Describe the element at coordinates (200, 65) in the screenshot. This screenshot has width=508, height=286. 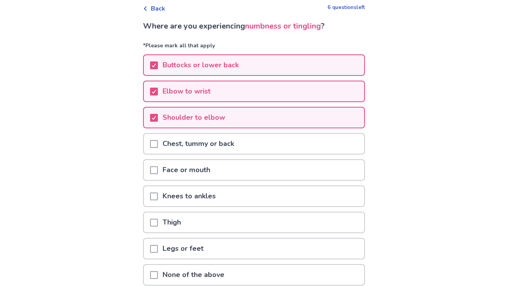
I see `p: Buttocks or lower back` at that location.